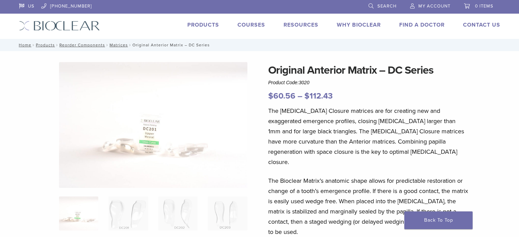  Describe the element at coordinates (251, 25) in the screenshot. I see `a: Courses` at that location.